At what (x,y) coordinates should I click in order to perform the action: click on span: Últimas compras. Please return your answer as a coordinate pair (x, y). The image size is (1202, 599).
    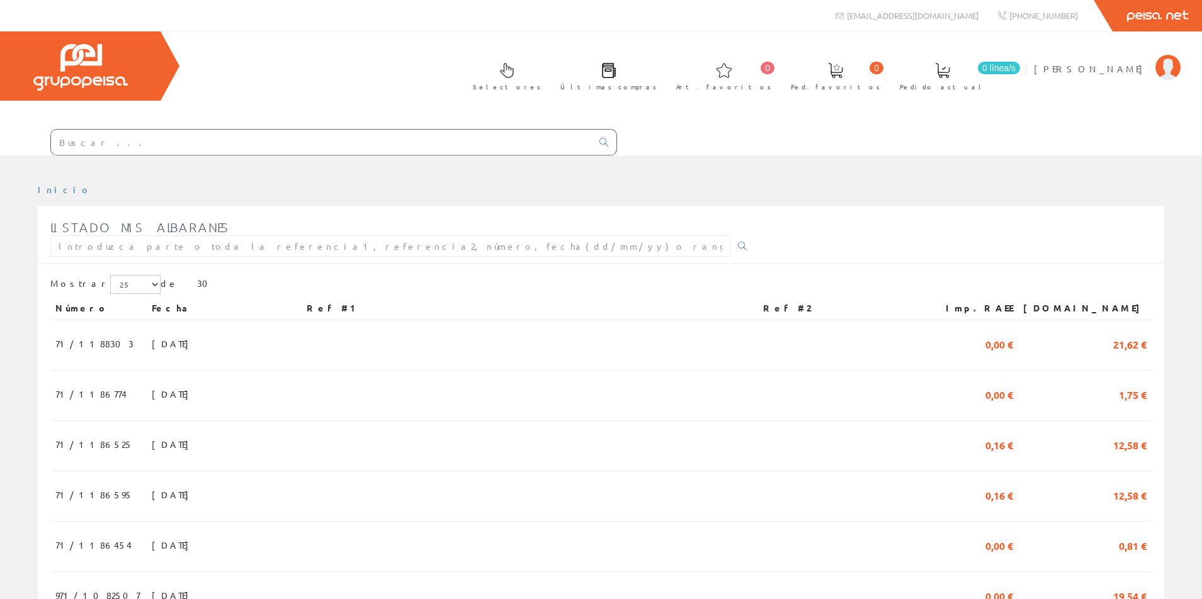
    Looking at the image, I should click on (608, 87).